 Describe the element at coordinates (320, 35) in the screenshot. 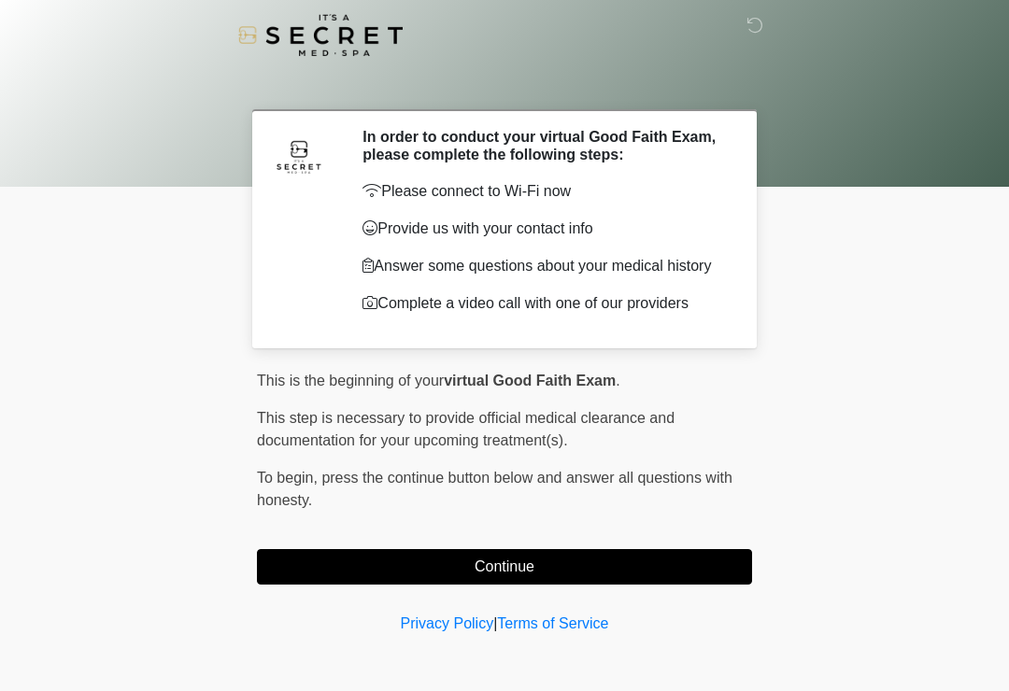

I see `img: It's A Secret Med Spa Logo` at that location.